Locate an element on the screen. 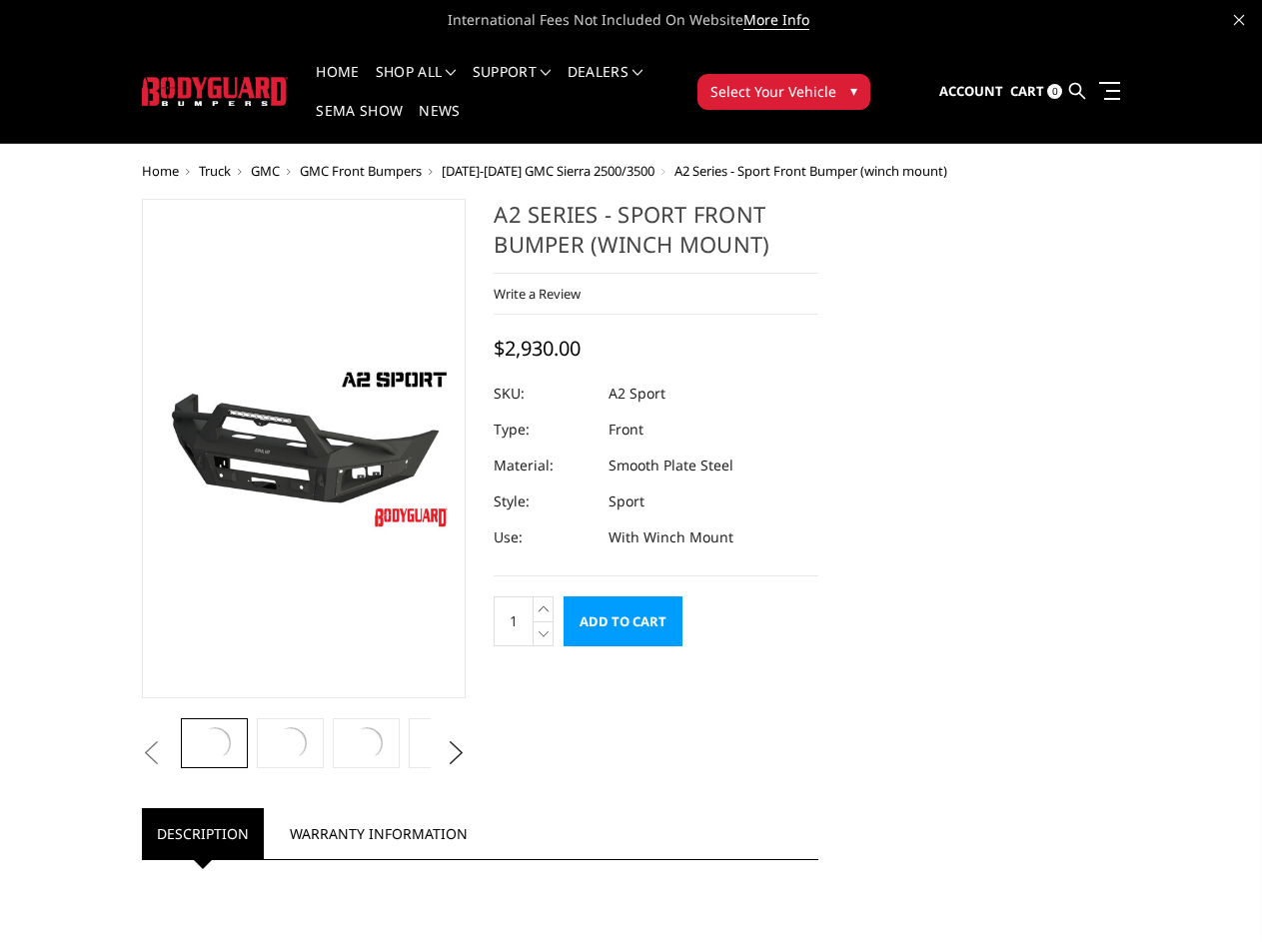 Image resolution: width=1262 pixels, height=942 pixels. span: 0 is located at coordinates (1054, 91).